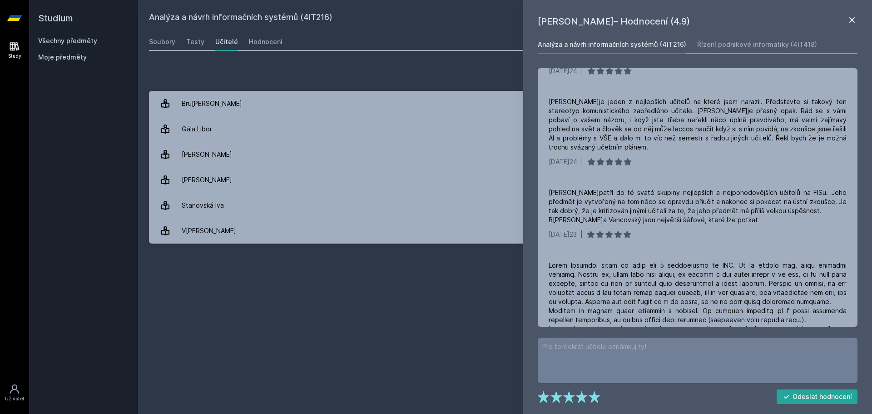  Describe the element at coordinates (203, 205) in the screenshot. I see `div: Stanovská Iva` at that location.